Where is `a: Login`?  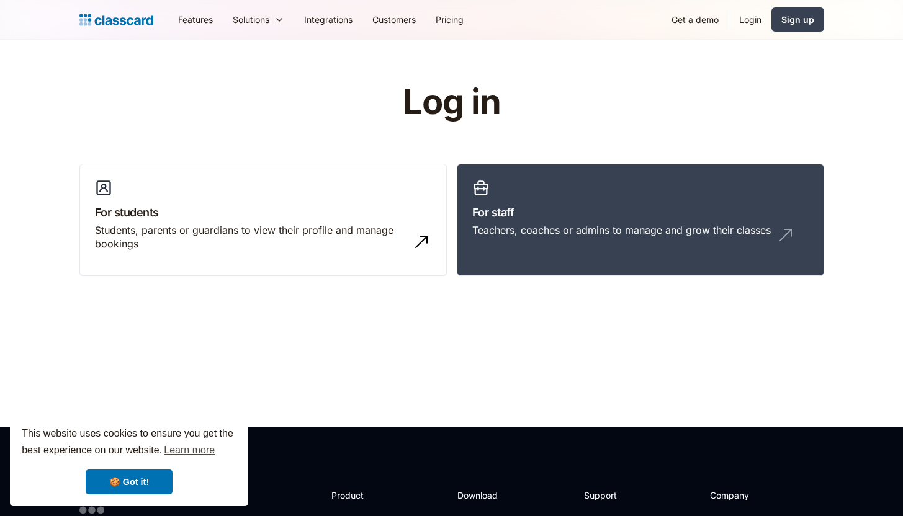 a: Login is located at coordinates (751, 19).